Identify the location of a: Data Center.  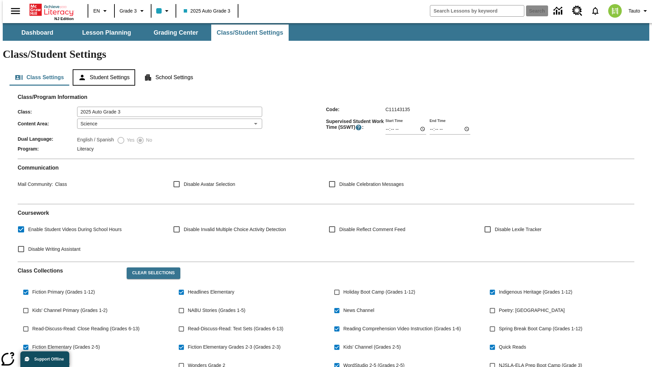
(559, 11).